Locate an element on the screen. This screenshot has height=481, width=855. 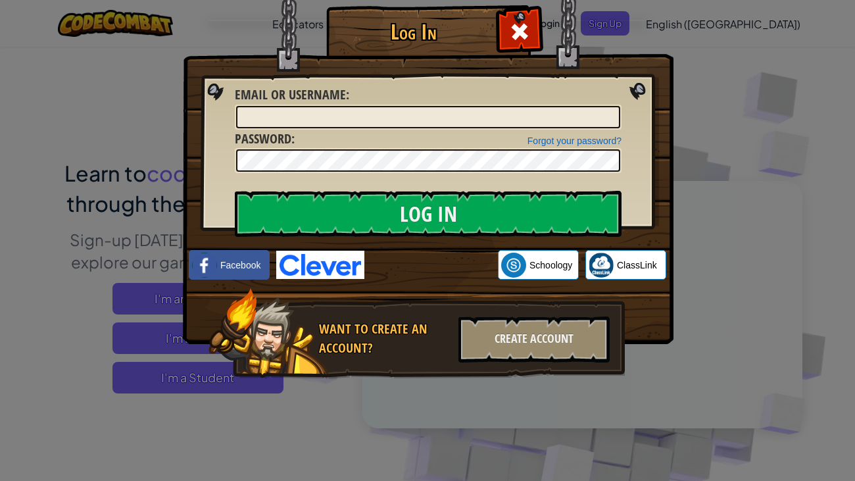
h1: Log In is located at coordinates (413, 32).